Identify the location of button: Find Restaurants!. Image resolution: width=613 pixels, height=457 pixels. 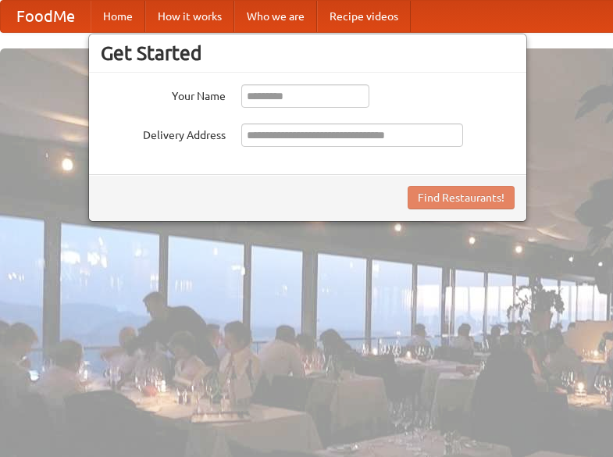
(461, 197).